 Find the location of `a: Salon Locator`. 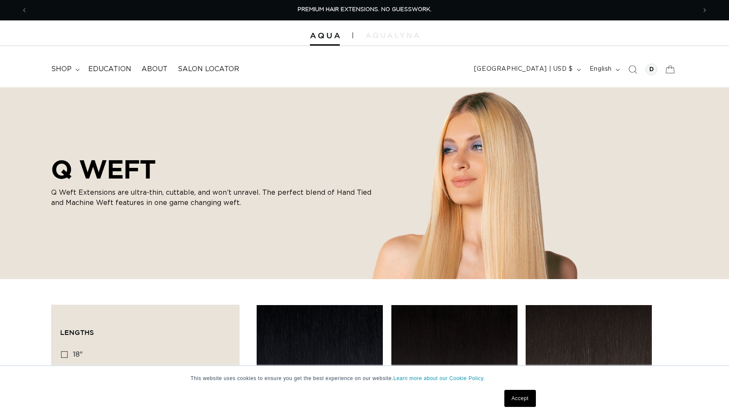

a: Salon Locator is located at coordinates (208, 69).